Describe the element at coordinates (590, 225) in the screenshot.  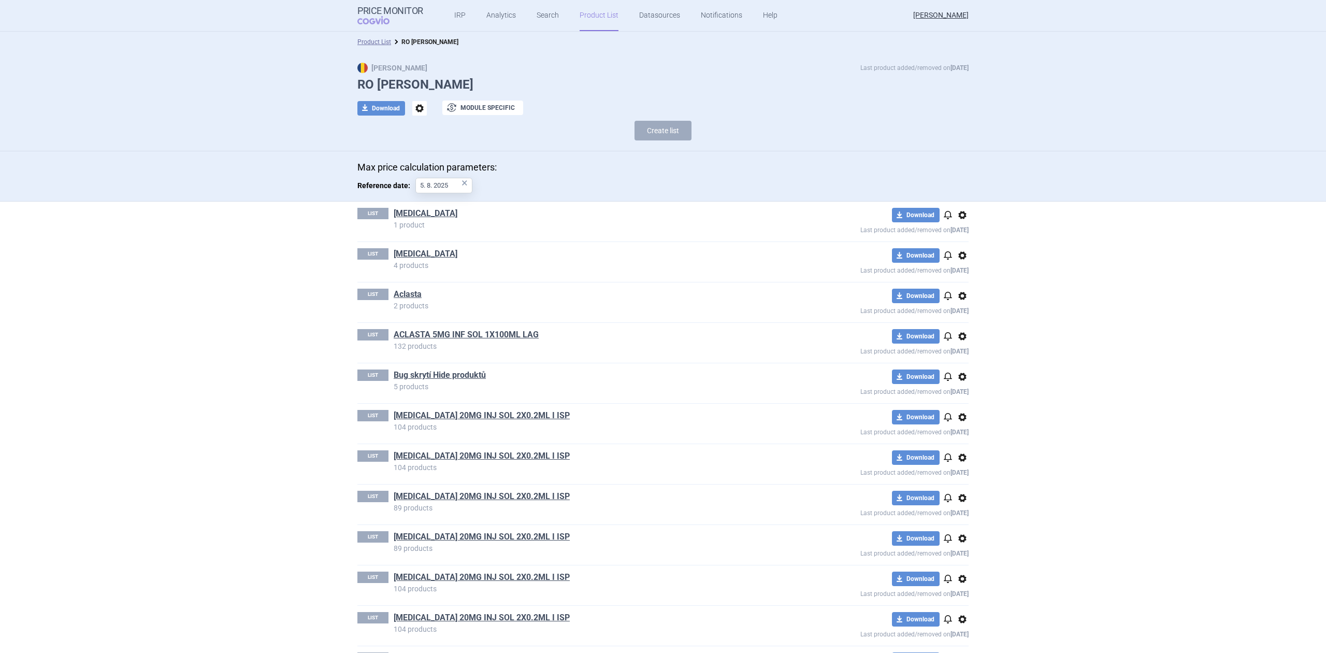
I see `p: 1 product` at that location.